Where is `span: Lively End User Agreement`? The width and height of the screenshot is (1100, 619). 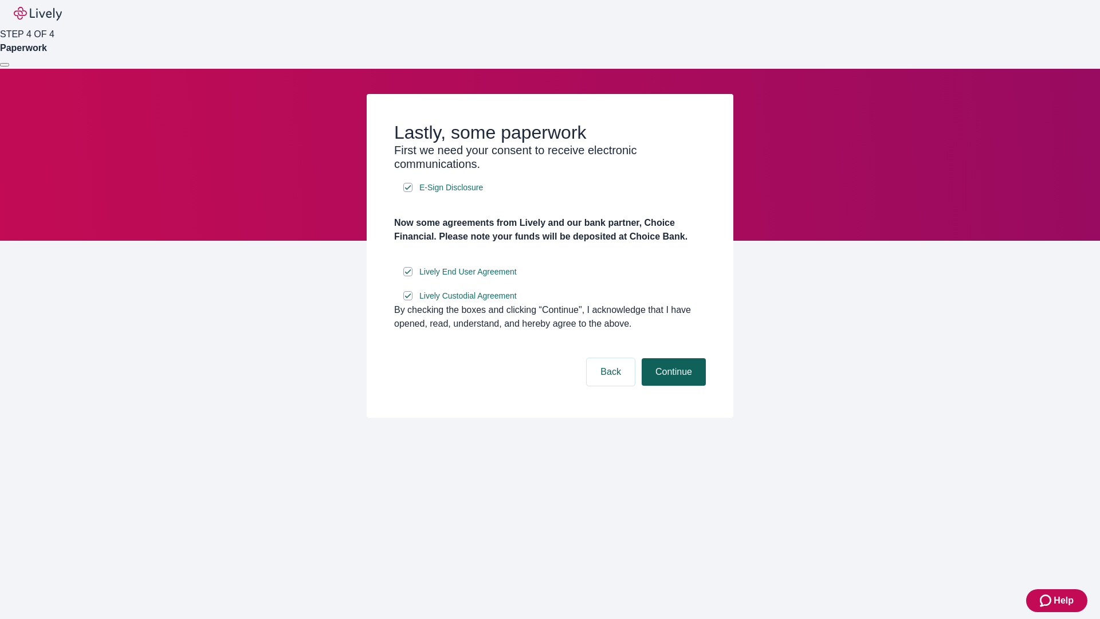 span: Lively End User Agreement is located at coordinates (468, 272).